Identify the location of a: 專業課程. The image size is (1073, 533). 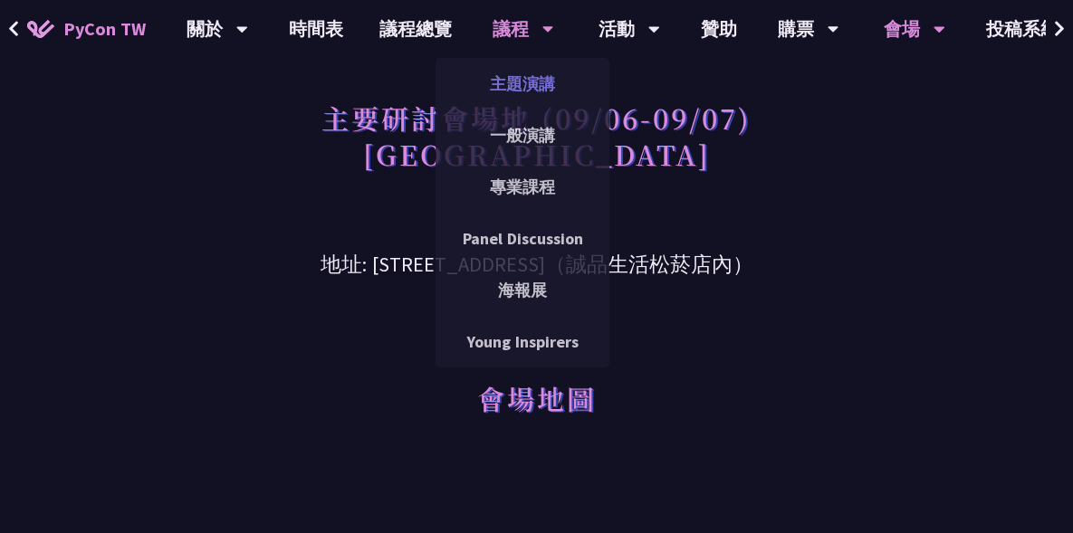
(522, 186).